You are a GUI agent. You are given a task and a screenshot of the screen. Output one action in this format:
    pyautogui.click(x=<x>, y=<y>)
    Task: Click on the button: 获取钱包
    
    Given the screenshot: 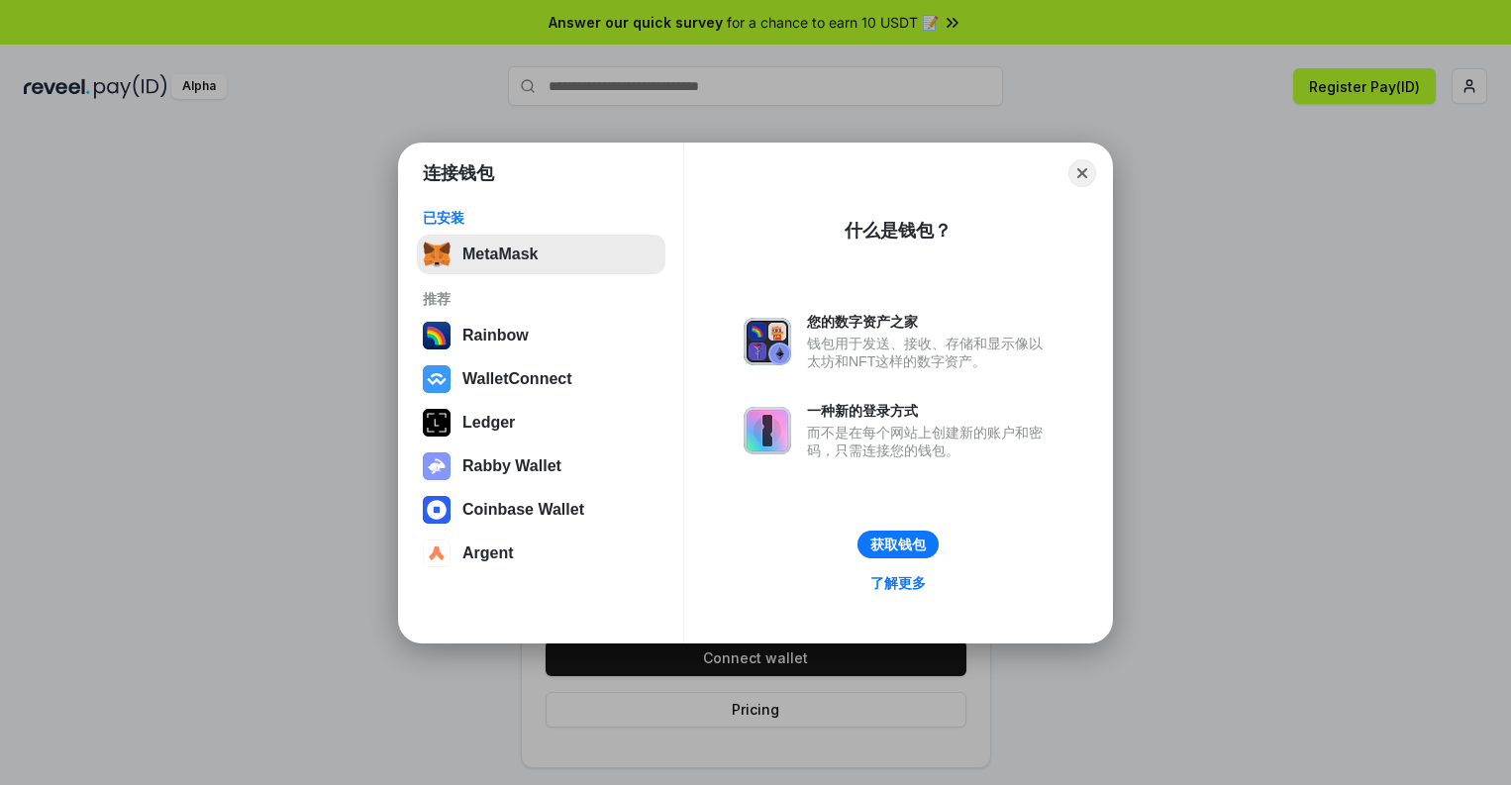 What is the action you would take?
    pyautogui.click(x=898, y=545)
    